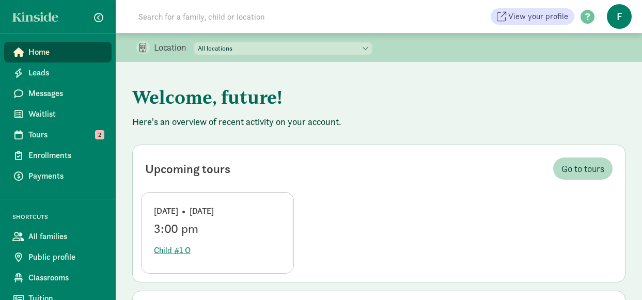 This screenshot has width=642, height=300. Describe the element at coordinates (172, 251) in the screenshot. I see `button: Child #1 O` at that location.